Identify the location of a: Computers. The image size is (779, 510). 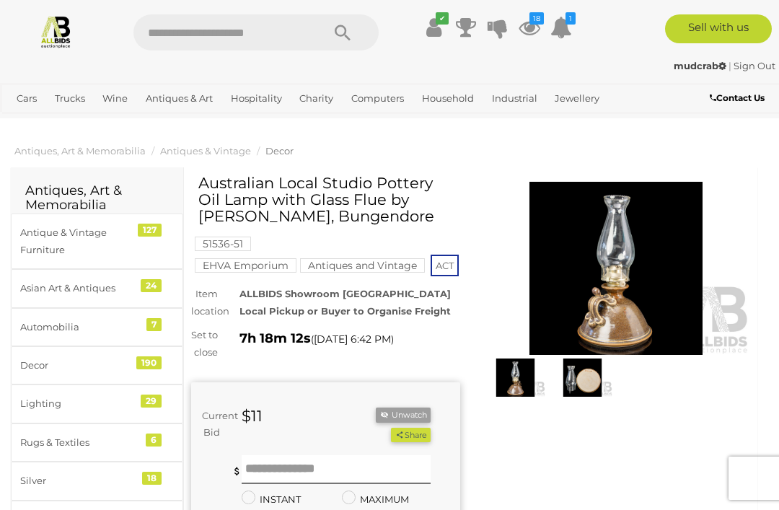
(377, 98).